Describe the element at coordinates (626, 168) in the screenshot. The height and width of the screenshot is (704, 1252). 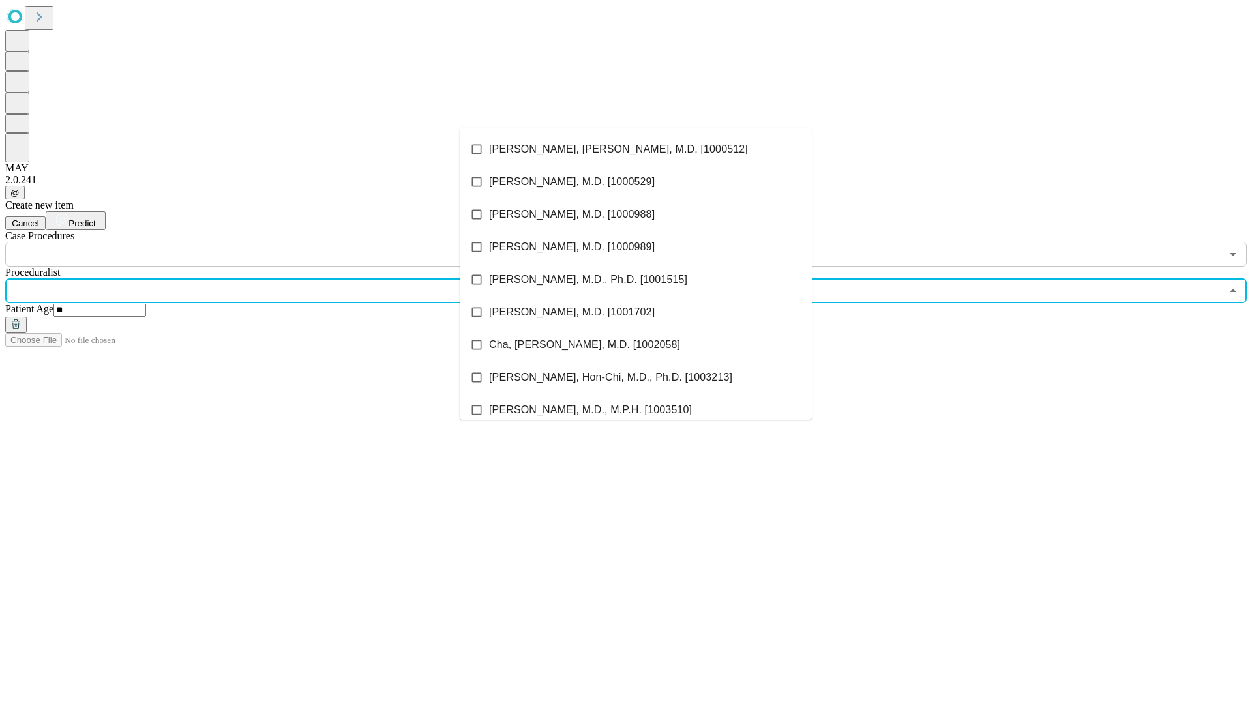
I see `div: MAY` at that location.